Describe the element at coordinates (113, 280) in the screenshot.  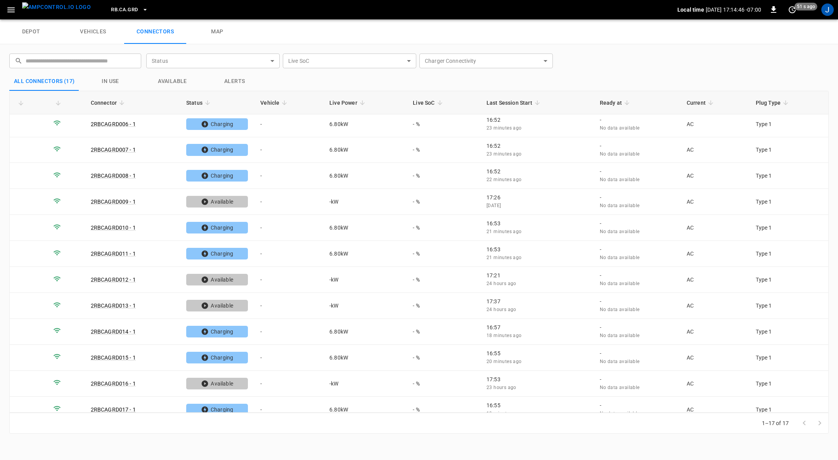
I see `a: 2RBCAGRD012 - 1` at that location.